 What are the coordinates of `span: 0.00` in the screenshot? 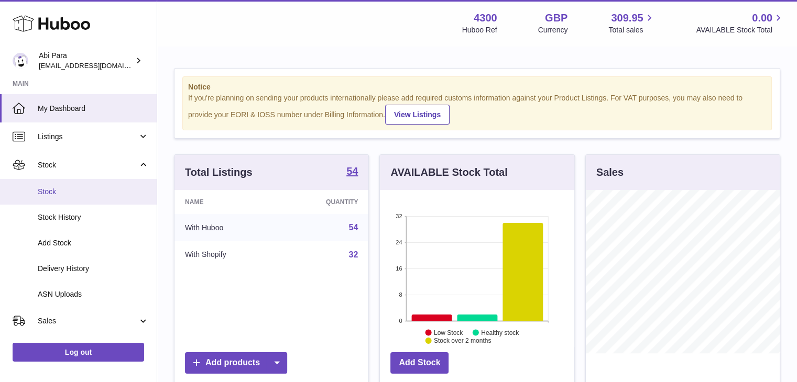 It's located at (762, 18).